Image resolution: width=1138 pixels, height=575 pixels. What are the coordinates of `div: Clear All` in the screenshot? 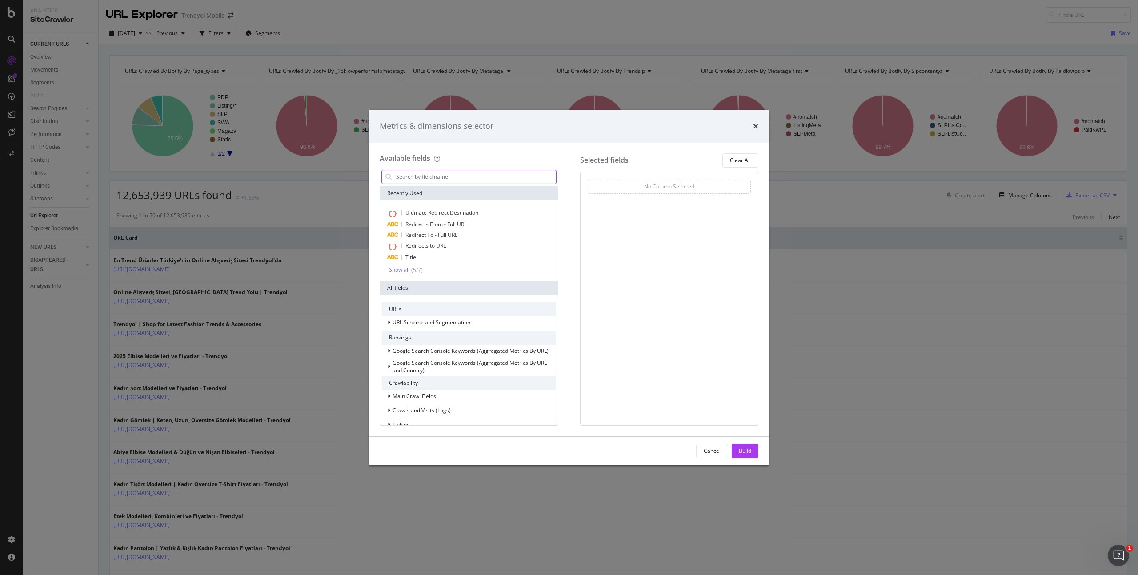 It's located at (740, 160).